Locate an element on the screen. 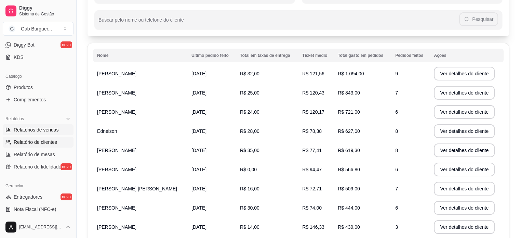 The width and height of the screenshot is (520, 238). span: Entregadores is located at coordinates (28, 197).